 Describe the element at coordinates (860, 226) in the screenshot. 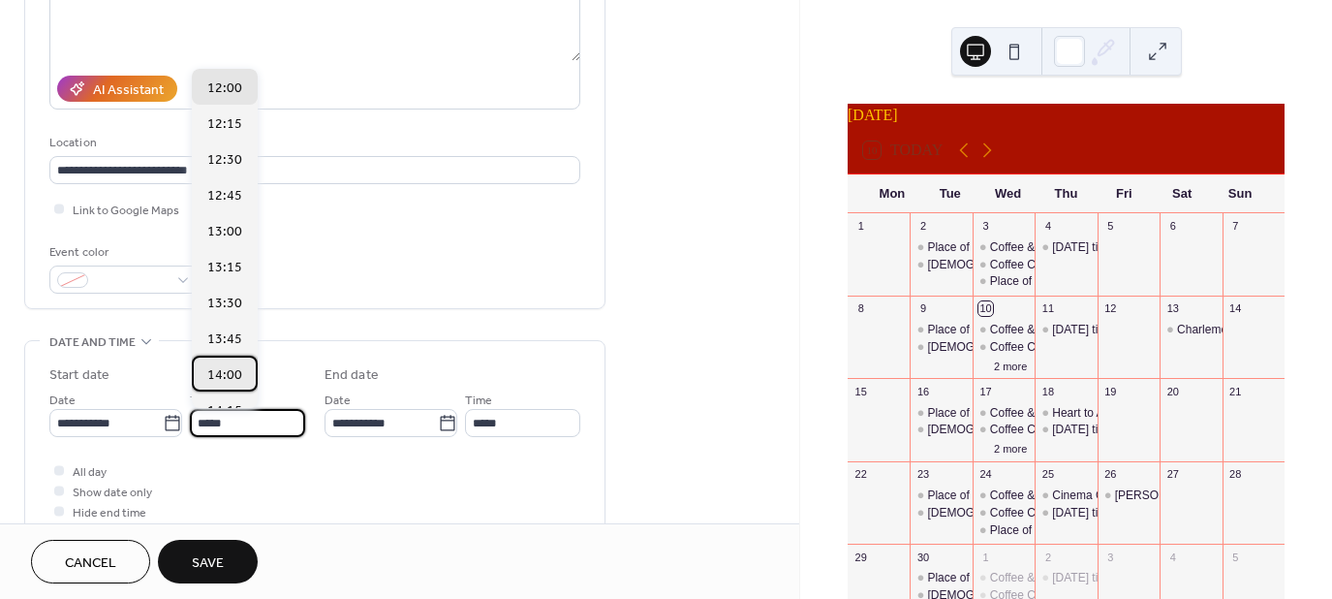

I see `div: 1` at that location.